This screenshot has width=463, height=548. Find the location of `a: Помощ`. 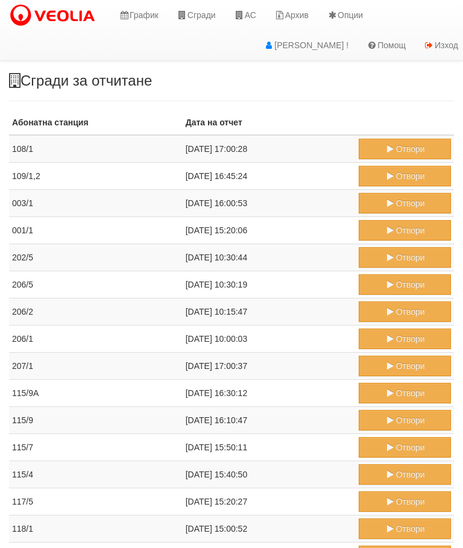

a: Помощ is located at coordinates (386, 45).